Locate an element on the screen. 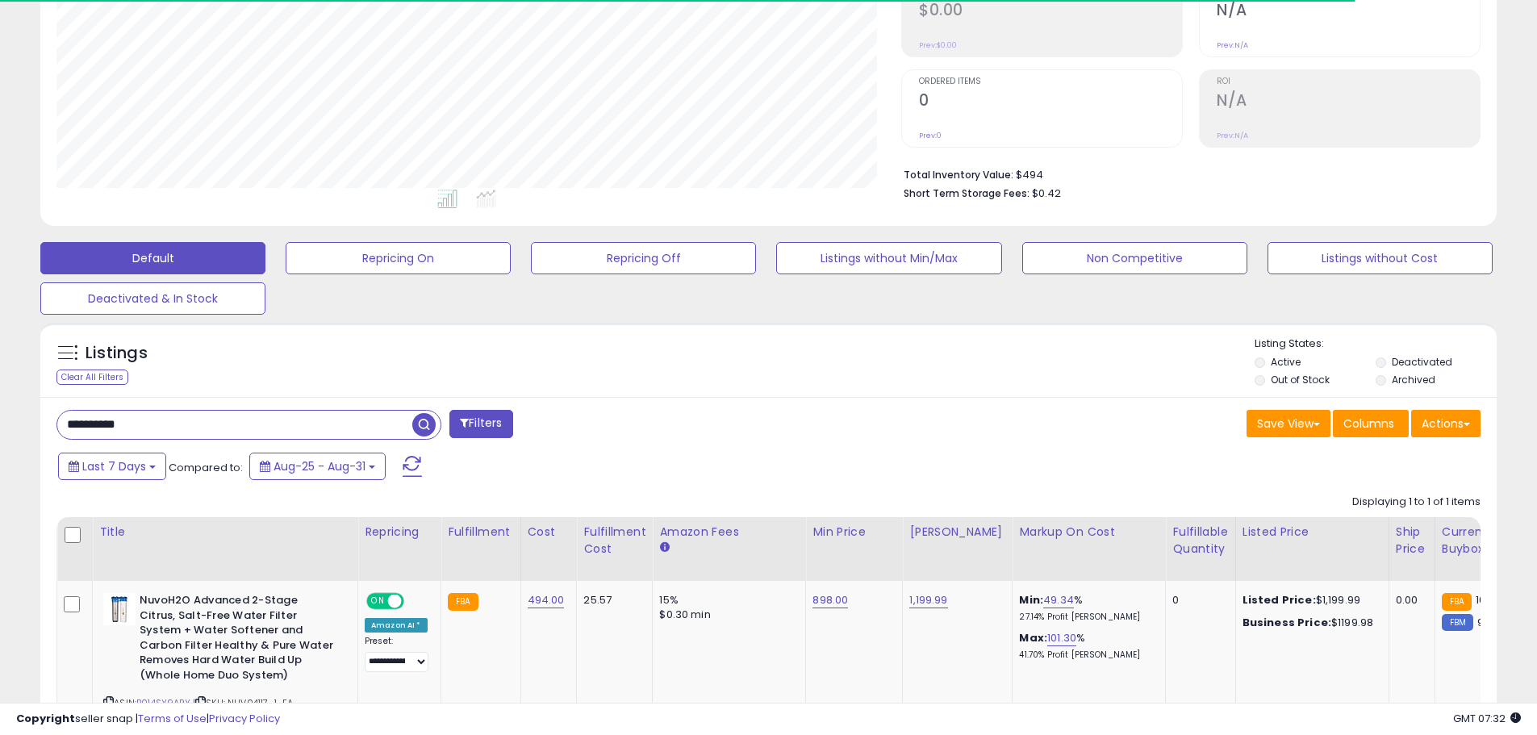  small: Prev: $0.00 is located at coordinates (938, 45).